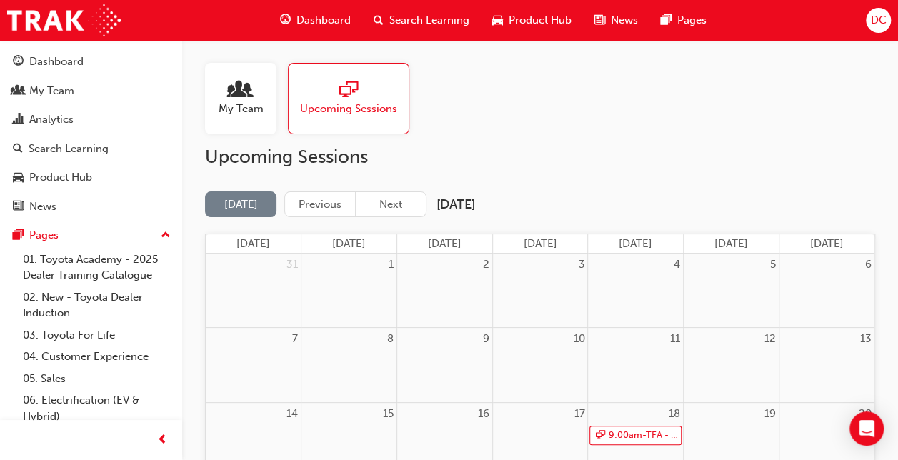 The height and width of the screenshot is (460, 898). Describe the element at coordinates (315, 20) in the screenshot. I see `a: guage-iconDashboard` at that location.